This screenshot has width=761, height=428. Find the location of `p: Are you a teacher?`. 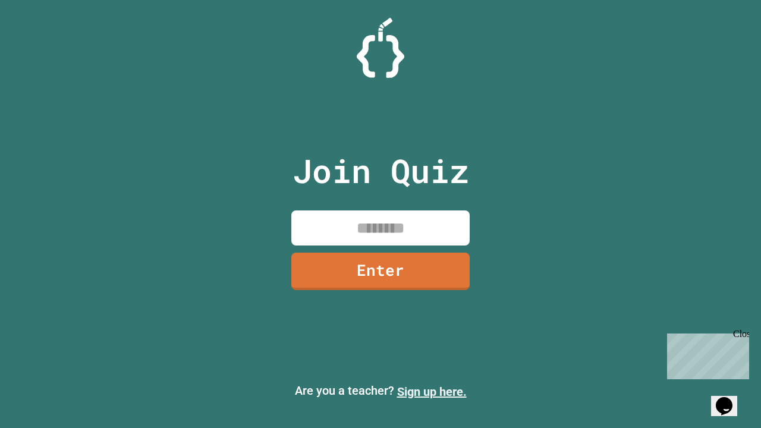

p: Are you a teacher? is located at coordinates (380, 391).